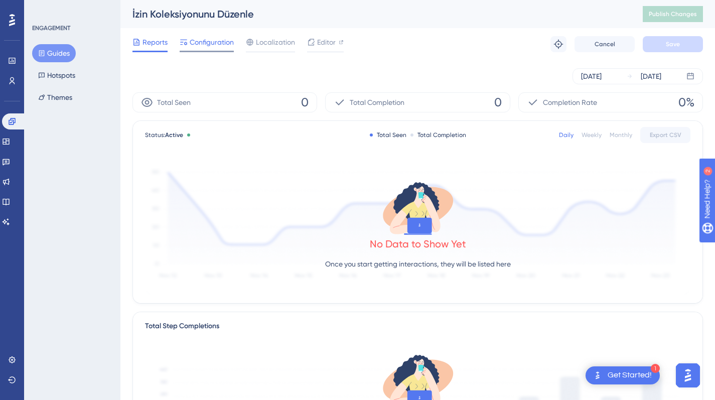 The height and width of the screenshot is (400, 715). I want to click on span: Need Help?, so click(43, 9).